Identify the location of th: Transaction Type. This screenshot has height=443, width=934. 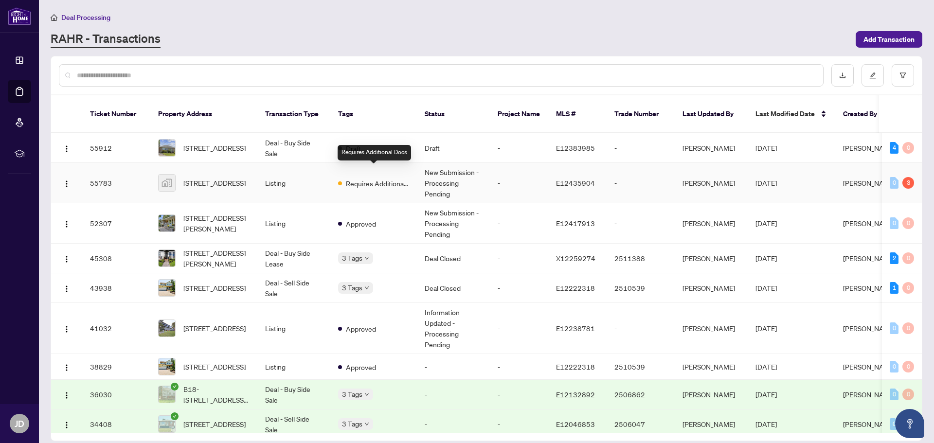
(294, 114).